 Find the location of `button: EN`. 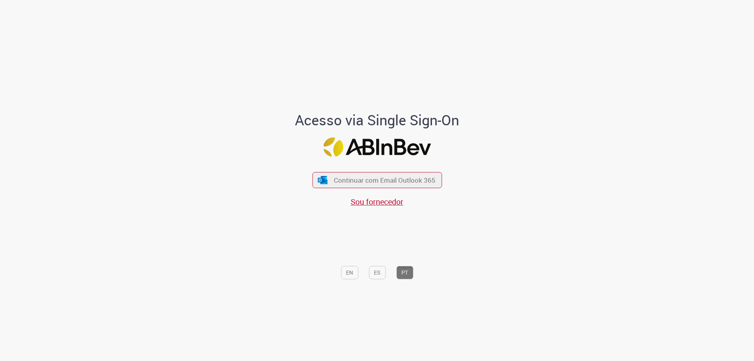

button: EN is located at coordinates (350, 273).